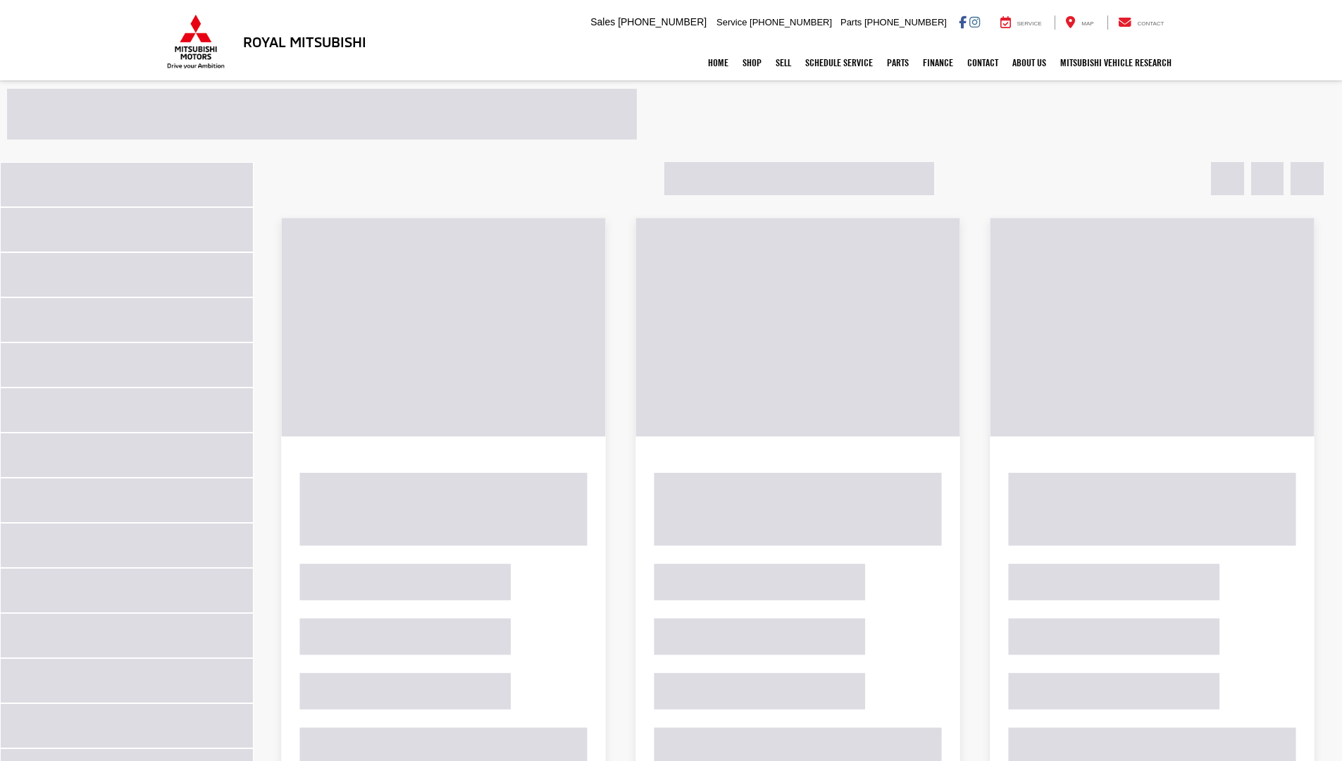  I want to click on a: Finance, so click(938, 63).